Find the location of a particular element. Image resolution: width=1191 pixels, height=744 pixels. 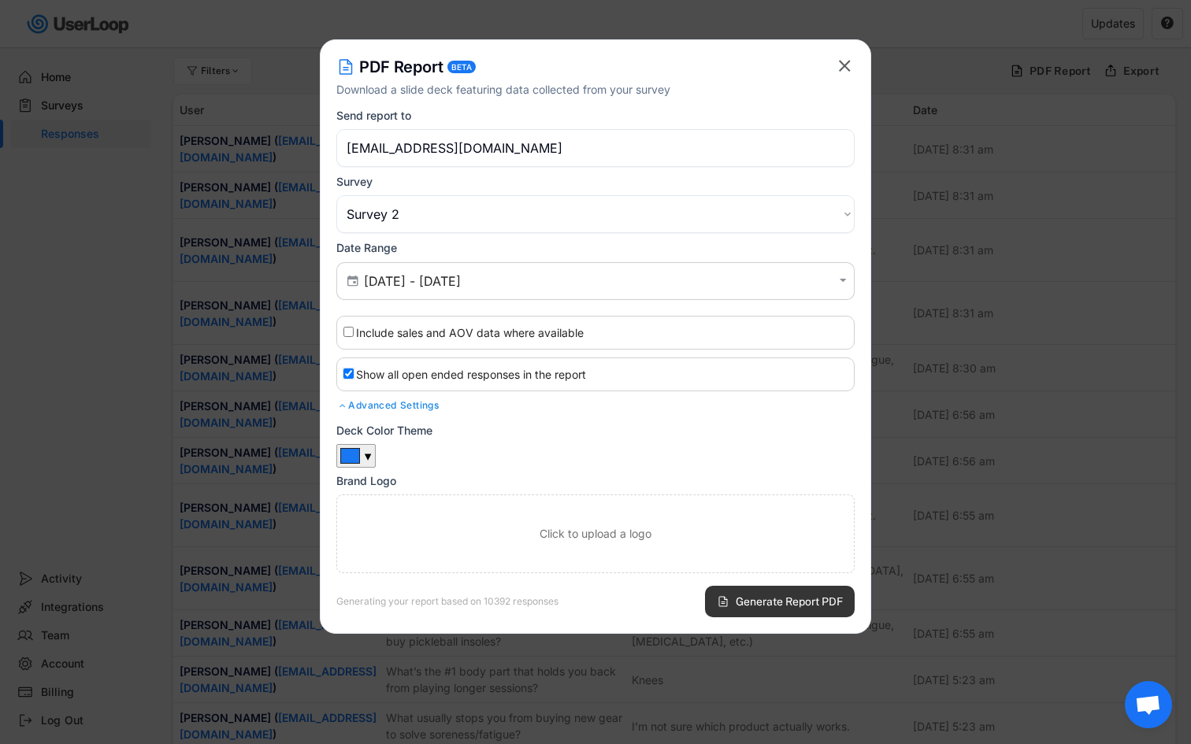

input: Air Date/Time Picker is located at coordinates (598, 281).